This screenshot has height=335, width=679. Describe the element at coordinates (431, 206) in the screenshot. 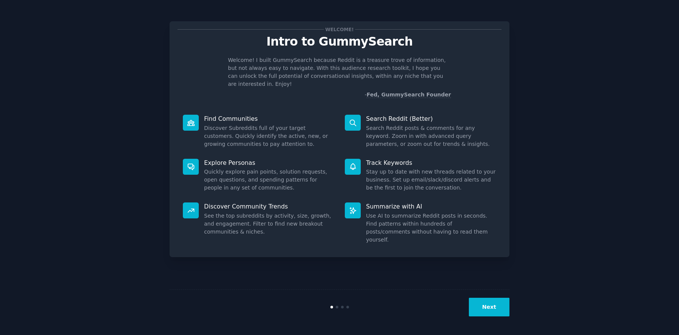

I see `p: Summarize with AI` at that location.